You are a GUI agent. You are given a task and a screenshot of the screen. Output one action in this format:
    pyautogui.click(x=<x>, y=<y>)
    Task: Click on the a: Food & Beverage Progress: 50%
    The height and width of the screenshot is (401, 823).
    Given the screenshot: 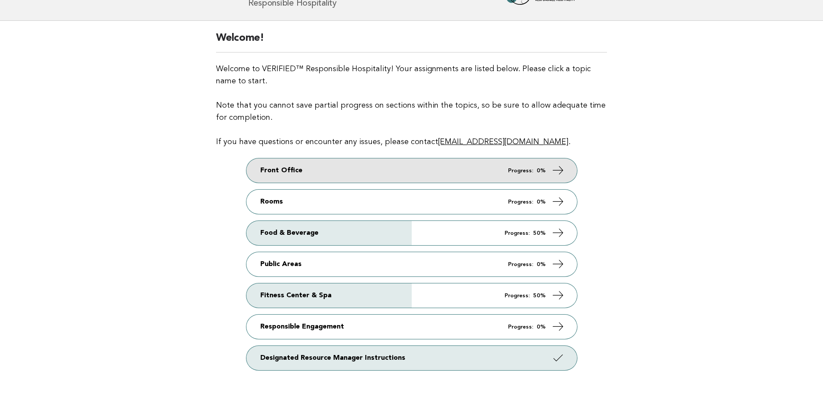 What is the action you would take?
    pyautogui.click(x=412, y=233)
    